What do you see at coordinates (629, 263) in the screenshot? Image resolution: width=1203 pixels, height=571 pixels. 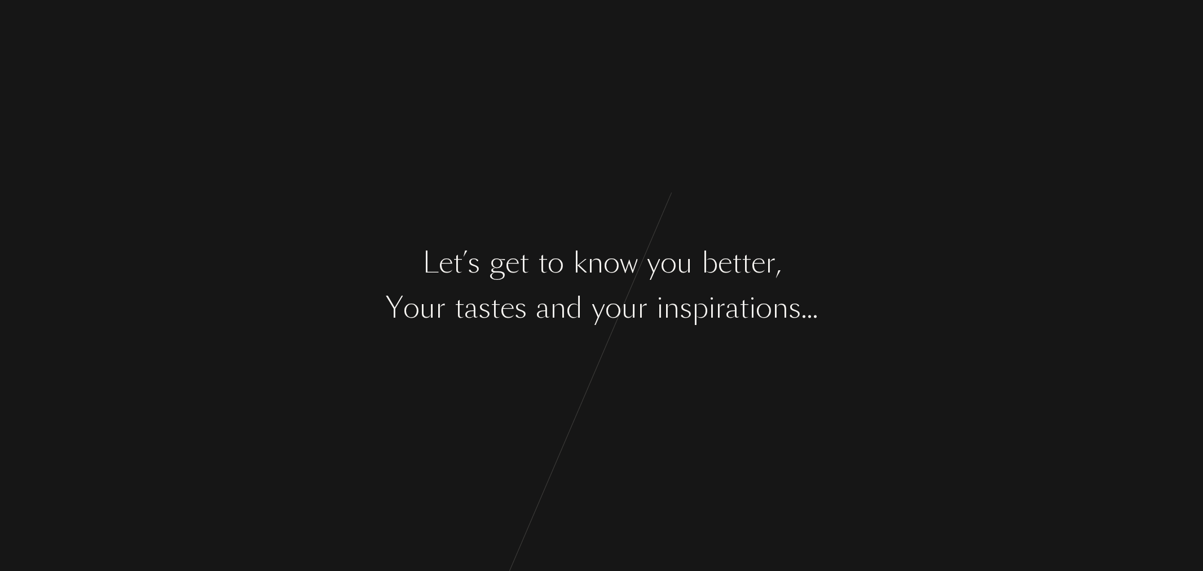 I see `div: w` at bounding box center [629, 263].